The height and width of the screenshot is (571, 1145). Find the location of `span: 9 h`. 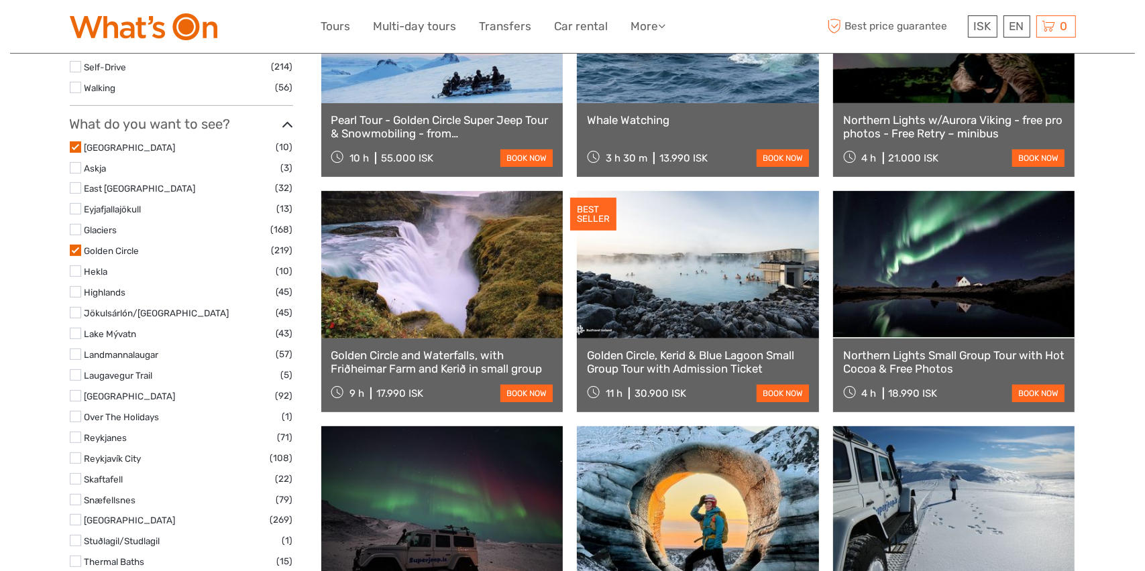

span: 9 h is located at coordinates (357, 394).